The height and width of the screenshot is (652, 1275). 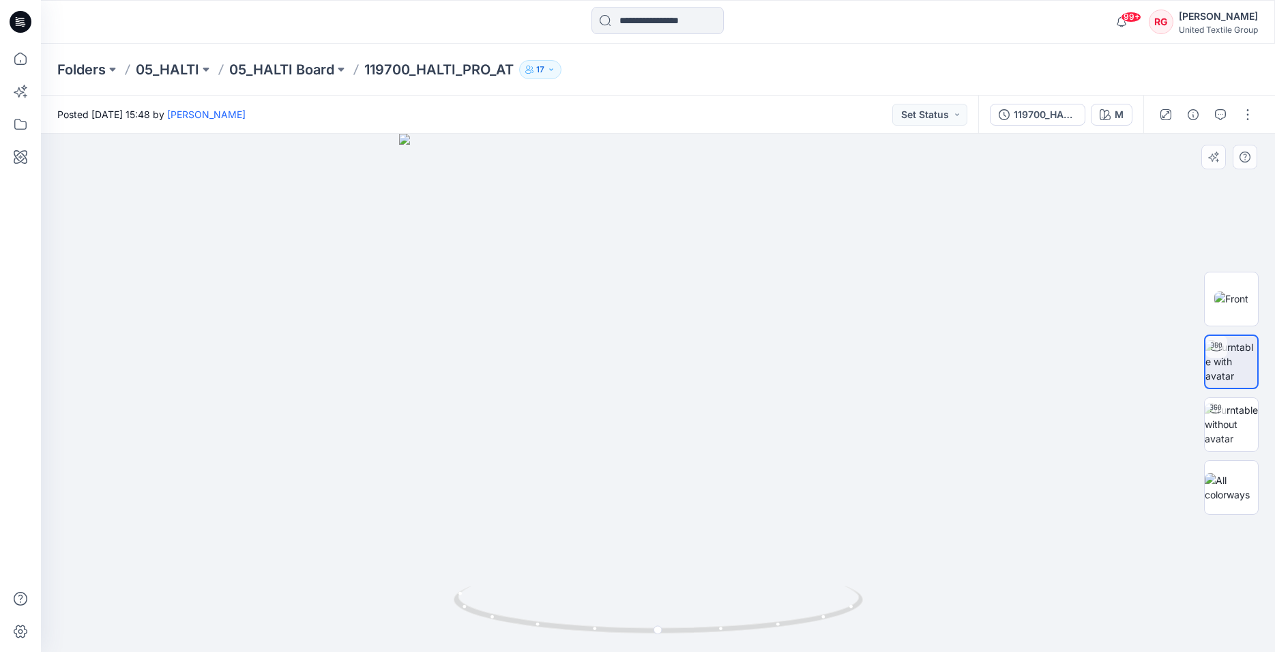 What do you see at coordinates (1161, 22) in the screenshot?
I see `div: RG` at bounding box center [1161, 22].